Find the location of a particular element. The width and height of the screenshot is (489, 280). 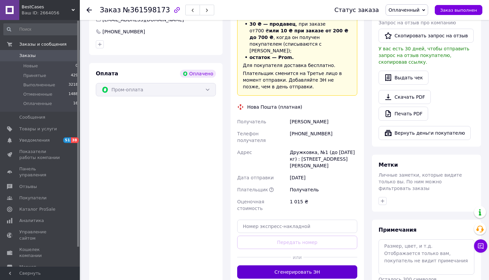

span: Адрес is located at coordinates (245, 152).